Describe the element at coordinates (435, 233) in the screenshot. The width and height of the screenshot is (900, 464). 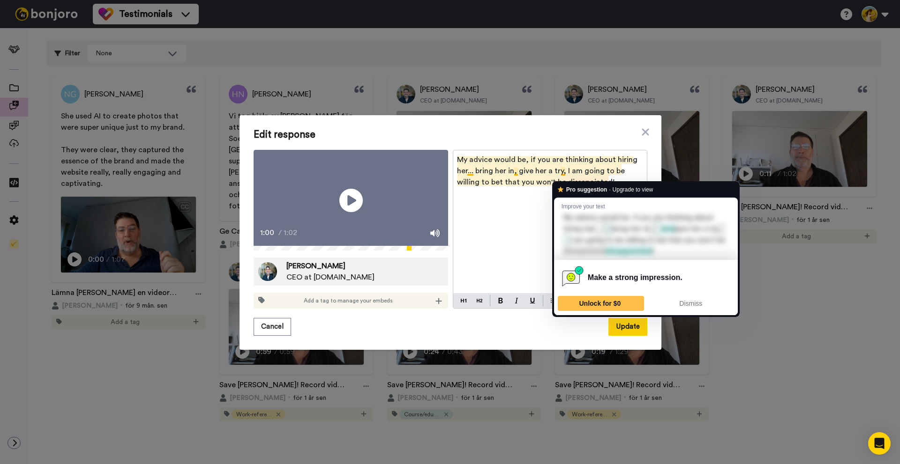
I see `img: Mute/Unmute` at that location.